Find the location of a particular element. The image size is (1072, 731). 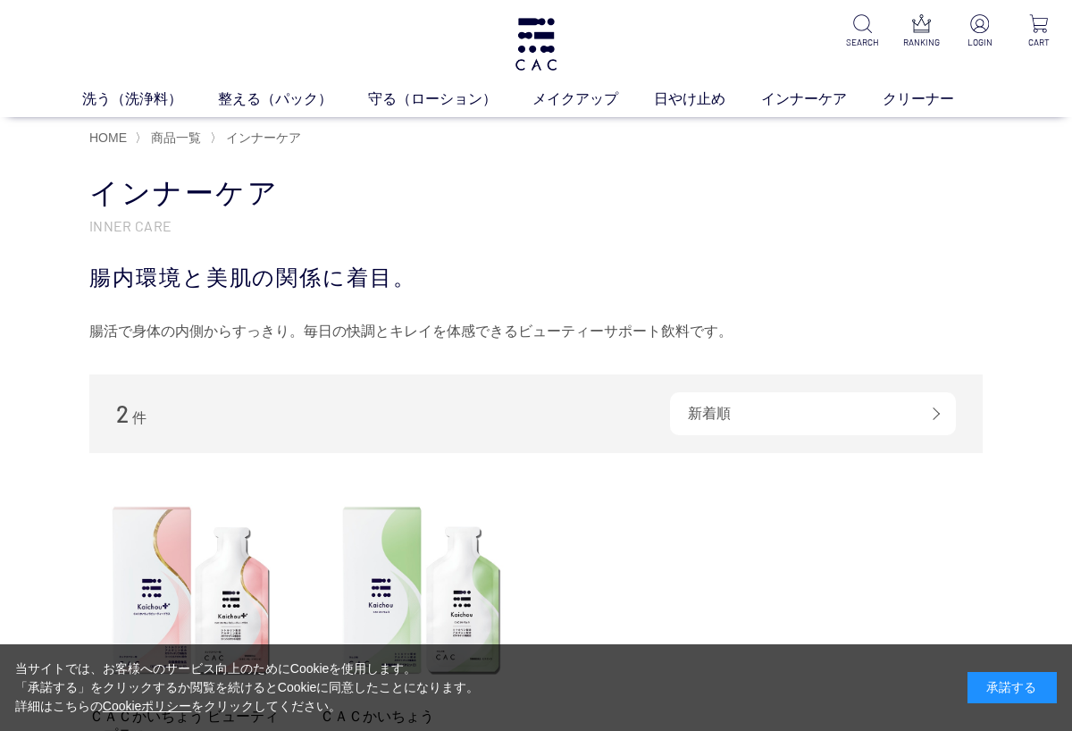

a: 洗う（洗浄料） is located at coordinates (150, 99).